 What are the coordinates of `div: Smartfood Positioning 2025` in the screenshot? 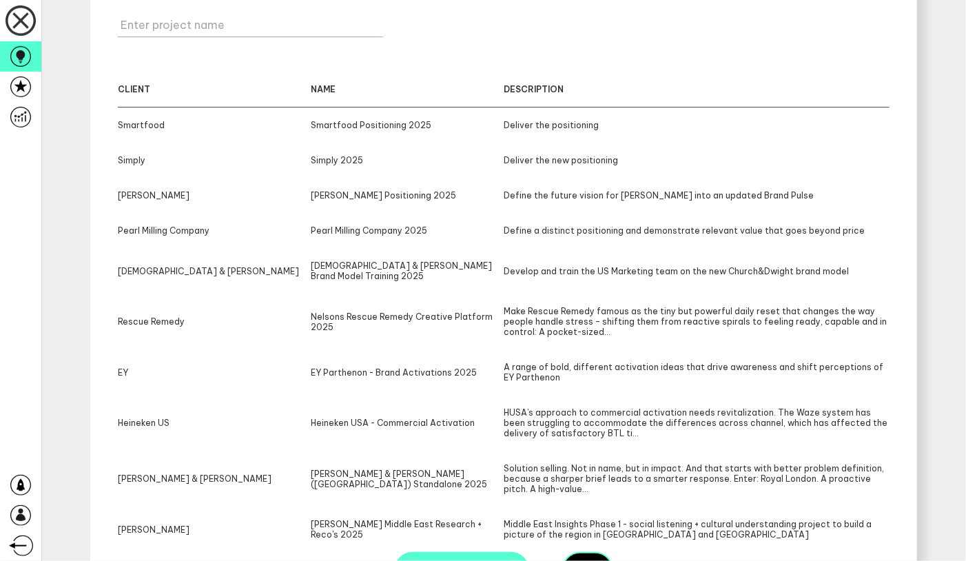 It's located at (407, 125).